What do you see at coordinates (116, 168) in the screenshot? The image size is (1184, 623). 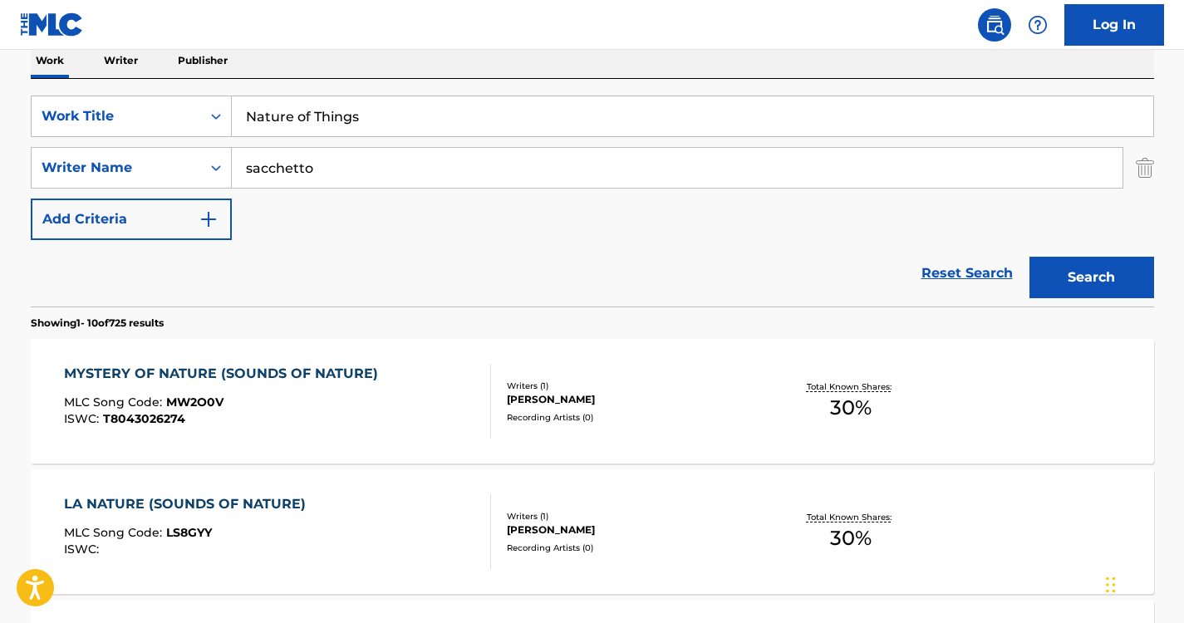 I see `div: Writer Name` at bounding box center [116, 168].